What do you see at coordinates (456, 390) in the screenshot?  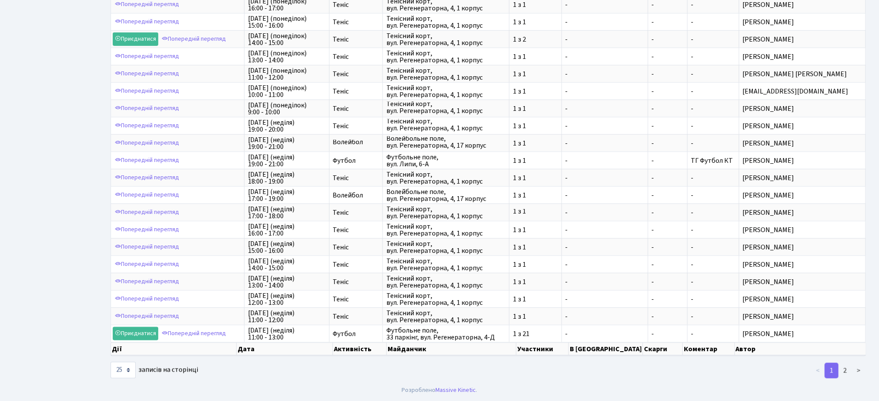 I see `a: Massive Kinetic` at bounding box center [456, 390].